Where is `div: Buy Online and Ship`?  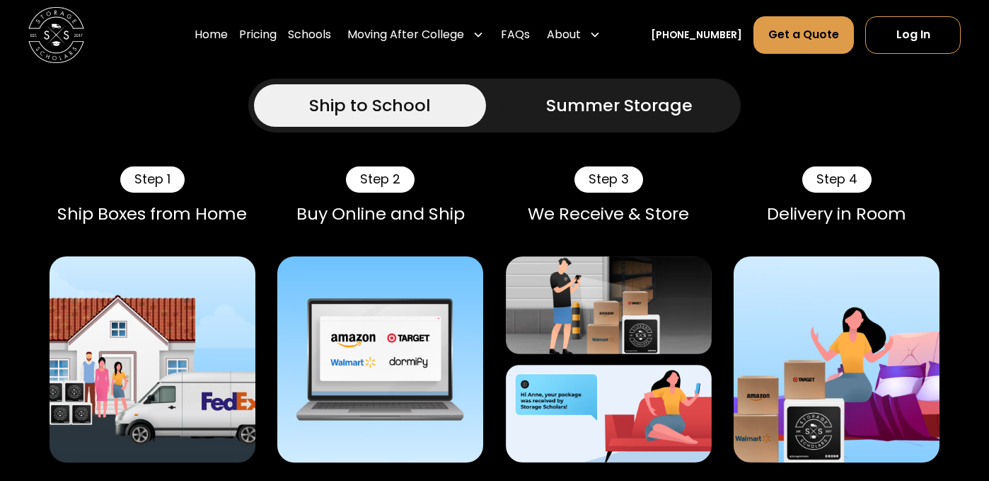 div: Buy Online and Ship is located at coordinates (380, 214).